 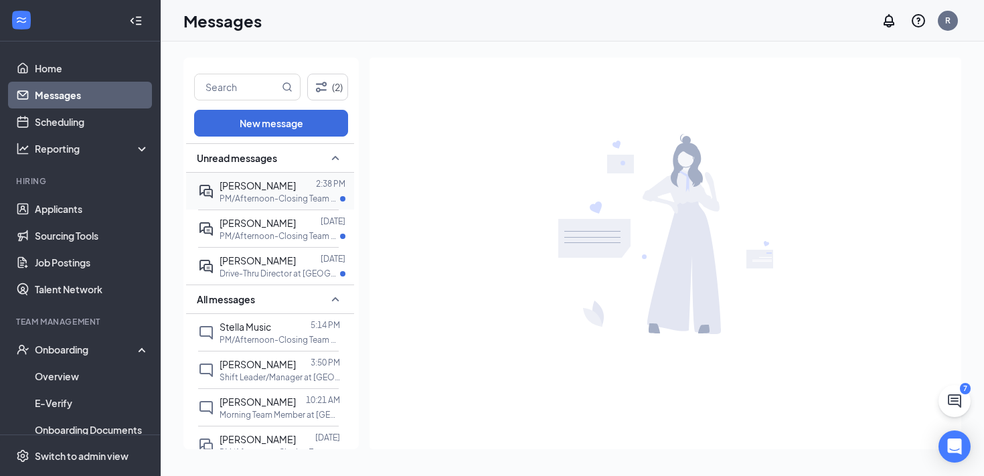 I want to click on button: New message, so click(x=271, y=123).